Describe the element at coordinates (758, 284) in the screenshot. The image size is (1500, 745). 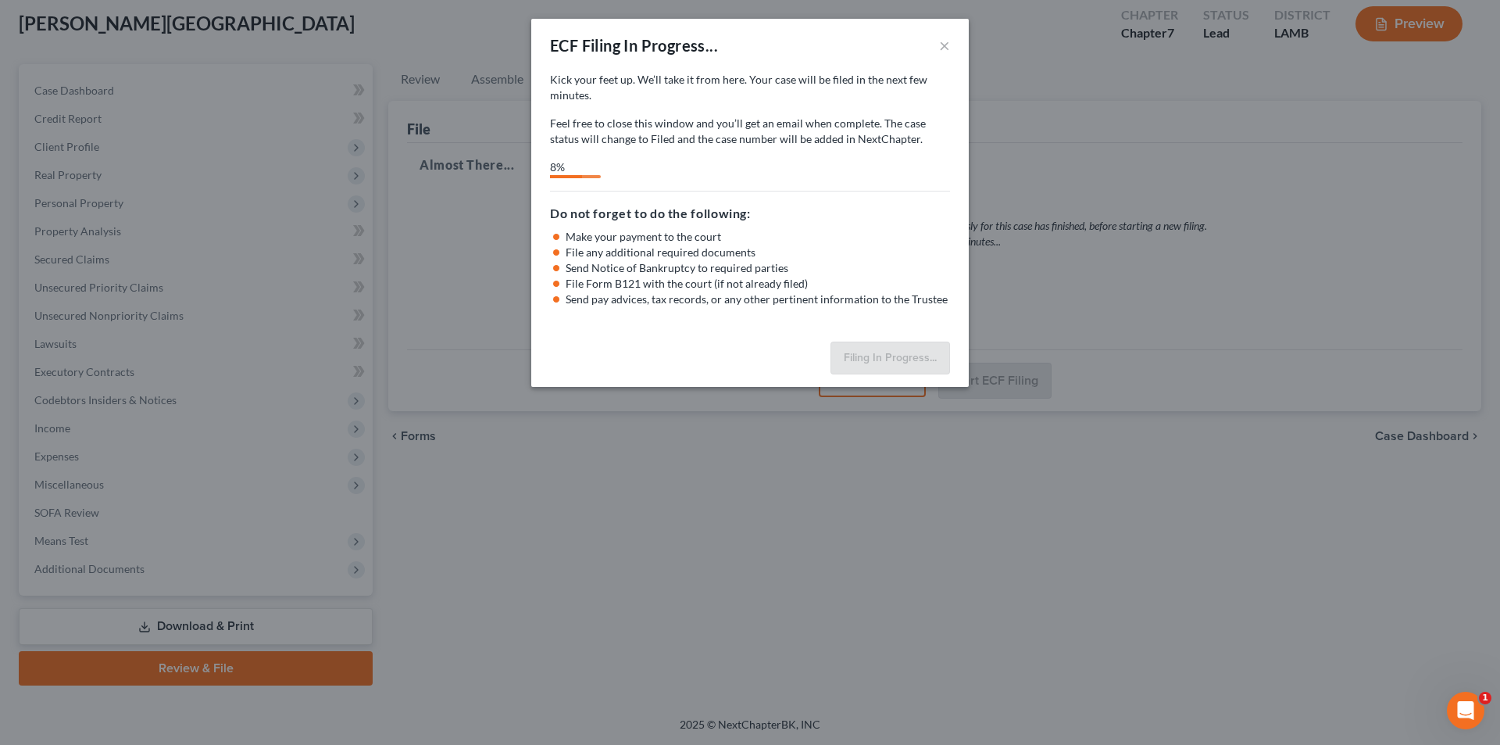
I see `li: File Form B121 with the court (if not already filed)` at that location.